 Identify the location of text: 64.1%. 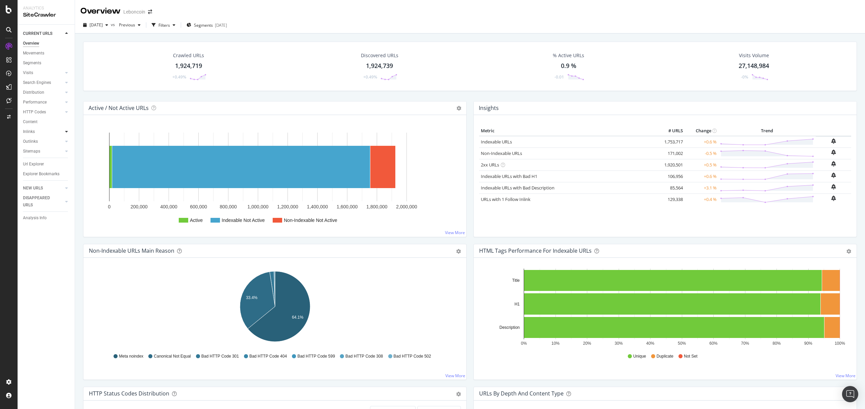
(298, 317).